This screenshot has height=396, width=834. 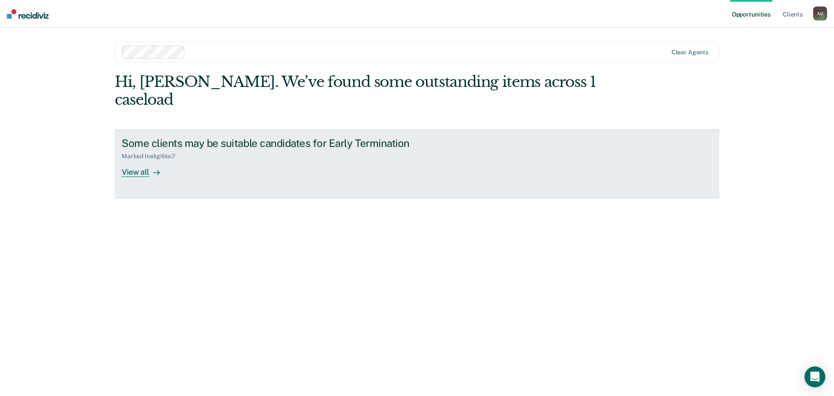 What do you see at coordinates (815, 377) in the screenshot?
I see `div: Open Intercom Messenger` at bounding box center [815, 377].